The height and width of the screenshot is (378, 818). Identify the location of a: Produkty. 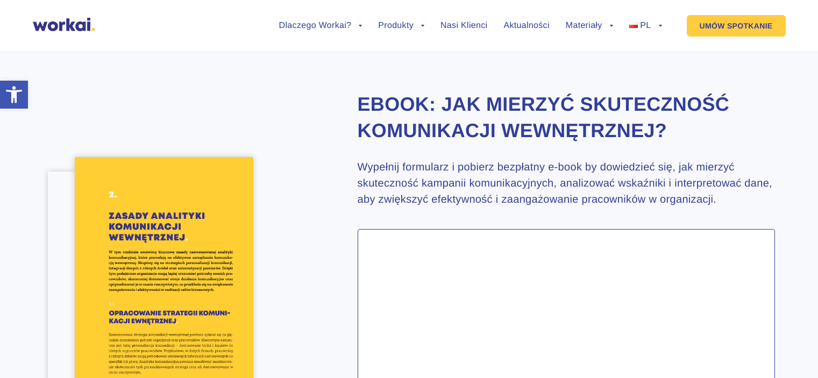
(401, 26).